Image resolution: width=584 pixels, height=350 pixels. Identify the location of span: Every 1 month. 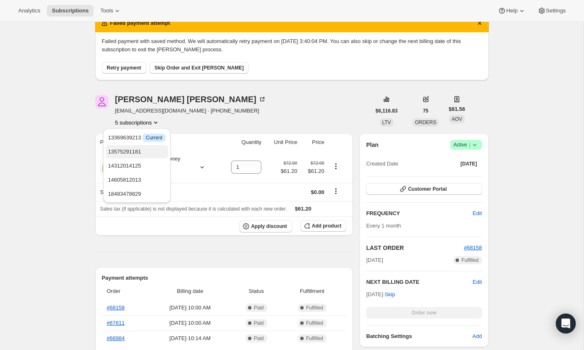
(383, 226).